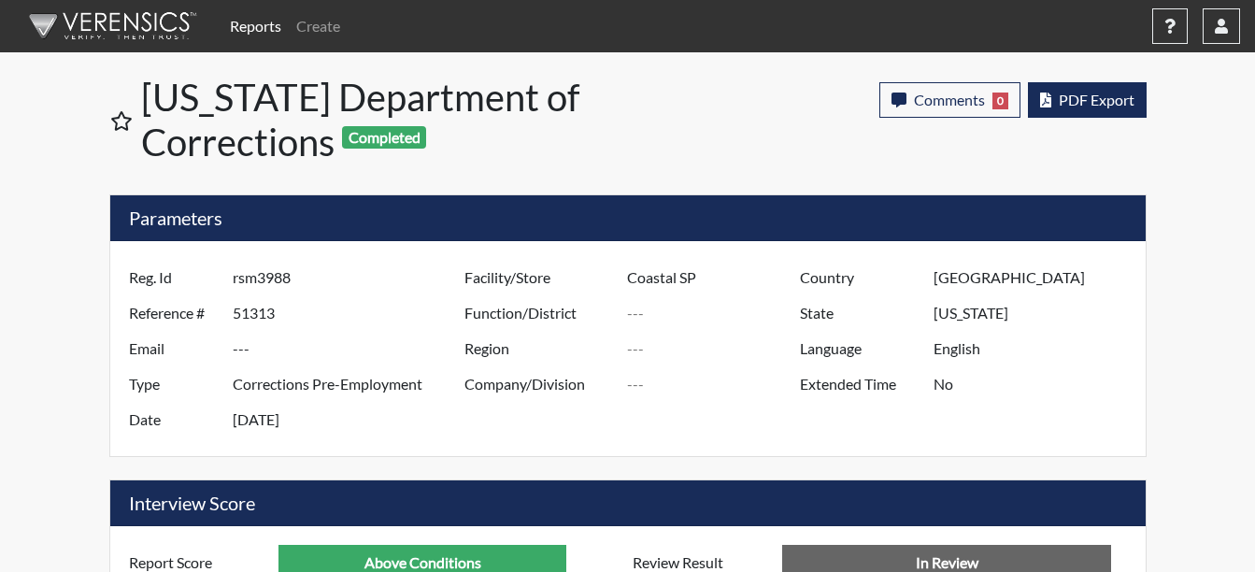  What do you see at coordinates (859, 384) in the screenshot?
I see `label: Extended Time` at bounding box center [859, 384].